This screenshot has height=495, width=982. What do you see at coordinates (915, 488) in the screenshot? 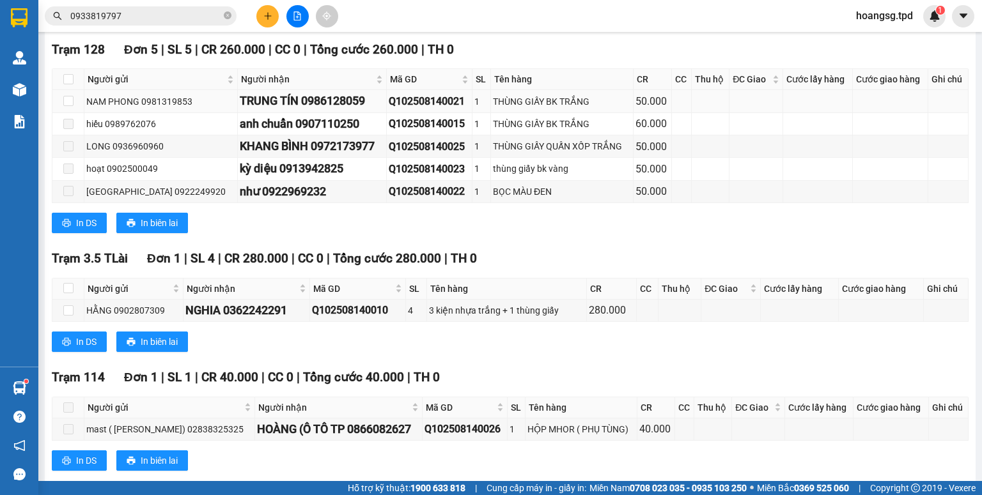
I see `span: copyright` at bounding box center [915, 488].